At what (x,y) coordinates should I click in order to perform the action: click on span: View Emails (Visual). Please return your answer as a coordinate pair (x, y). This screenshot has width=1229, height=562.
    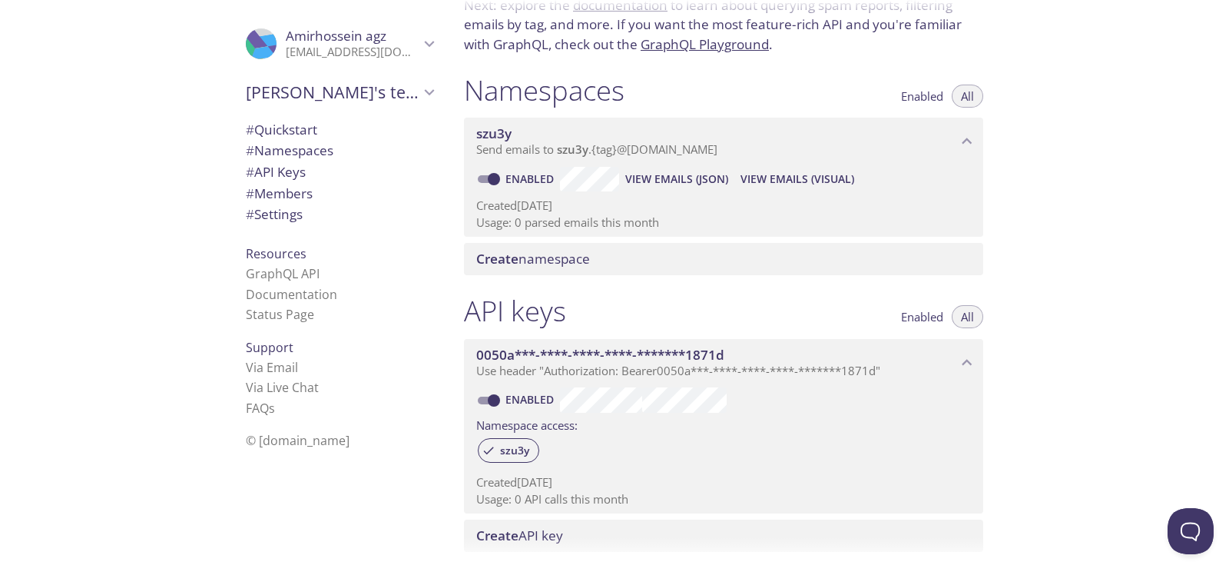
    Looking at the image, I should click on (797, 179).